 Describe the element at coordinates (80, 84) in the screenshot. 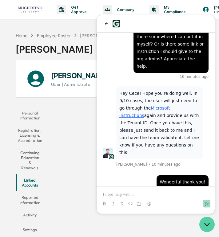

I see `h3: User | Administrator` at that location.